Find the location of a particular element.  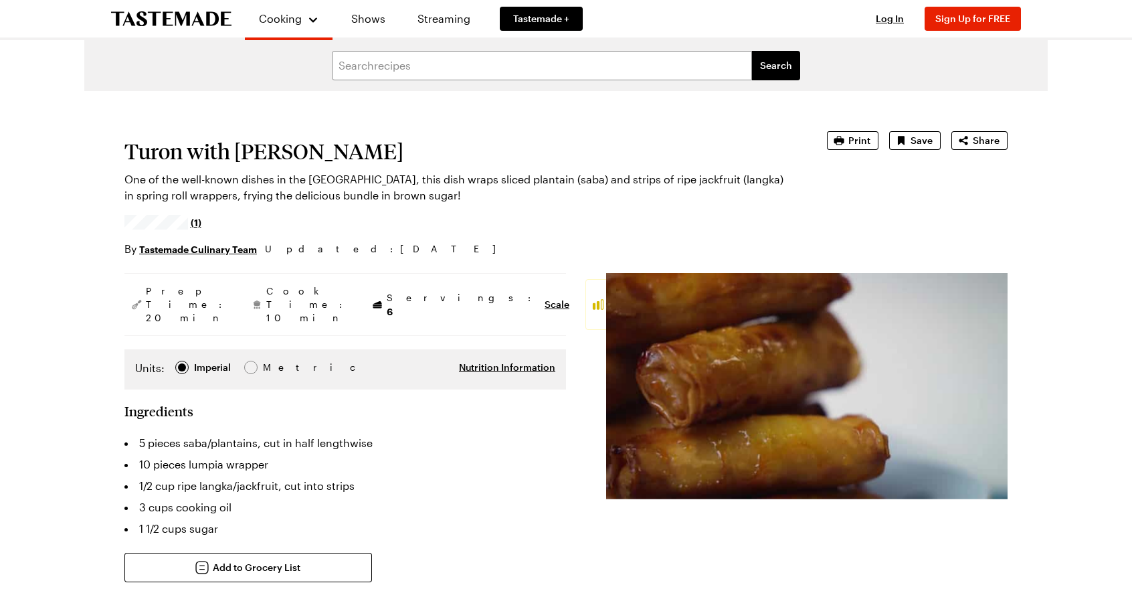

span: Save is located at coordinates (921, 140).